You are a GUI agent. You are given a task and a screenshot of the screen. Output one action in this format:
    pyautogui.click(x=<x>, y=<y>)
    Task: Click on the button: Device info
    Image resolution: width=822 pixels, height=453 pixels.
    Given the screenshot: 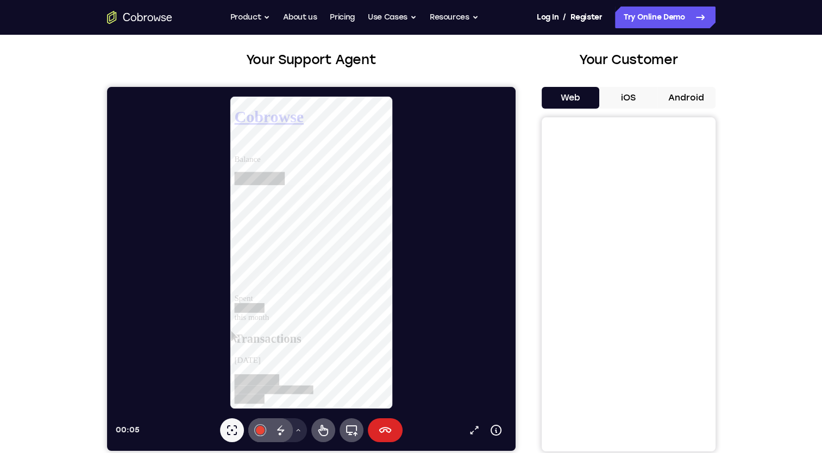 What is the action you would take?
    pyautogui.click(x=389, y=344)
    